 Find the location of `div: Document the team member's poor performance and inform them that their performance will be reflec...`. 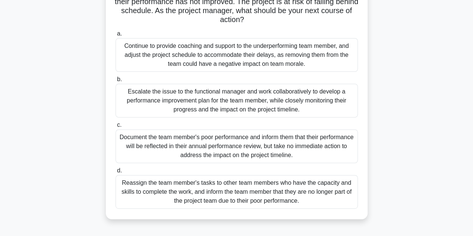

div: Document the team member's poor performance and inform them that their performance will be reflec... is located at coordinates (237, 146).